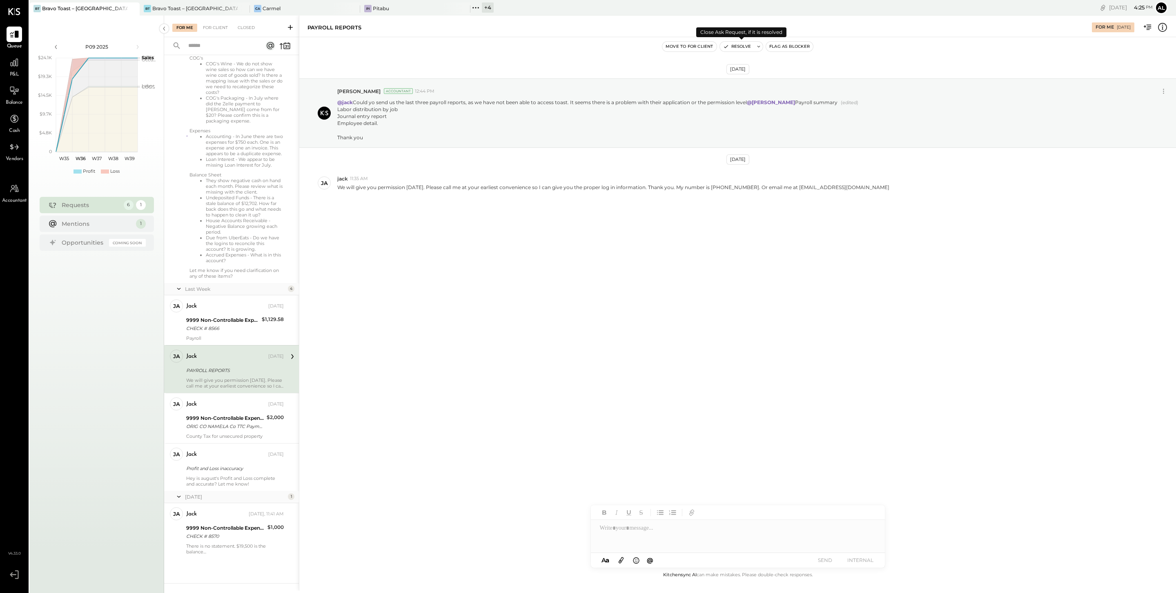  Describe the element at coordinates (97, 224) in the screenshot. I see `div: Mentions` at that location.